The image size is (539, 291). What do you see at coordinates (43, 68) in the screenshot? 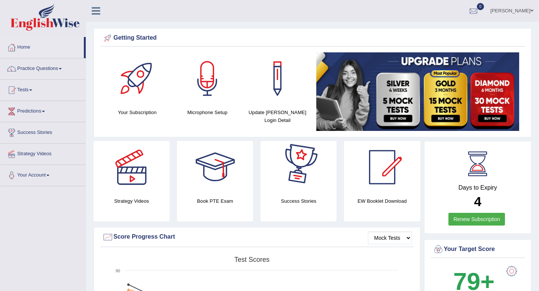
I see `a: Practice Questions` at bounding box center [43, 68].